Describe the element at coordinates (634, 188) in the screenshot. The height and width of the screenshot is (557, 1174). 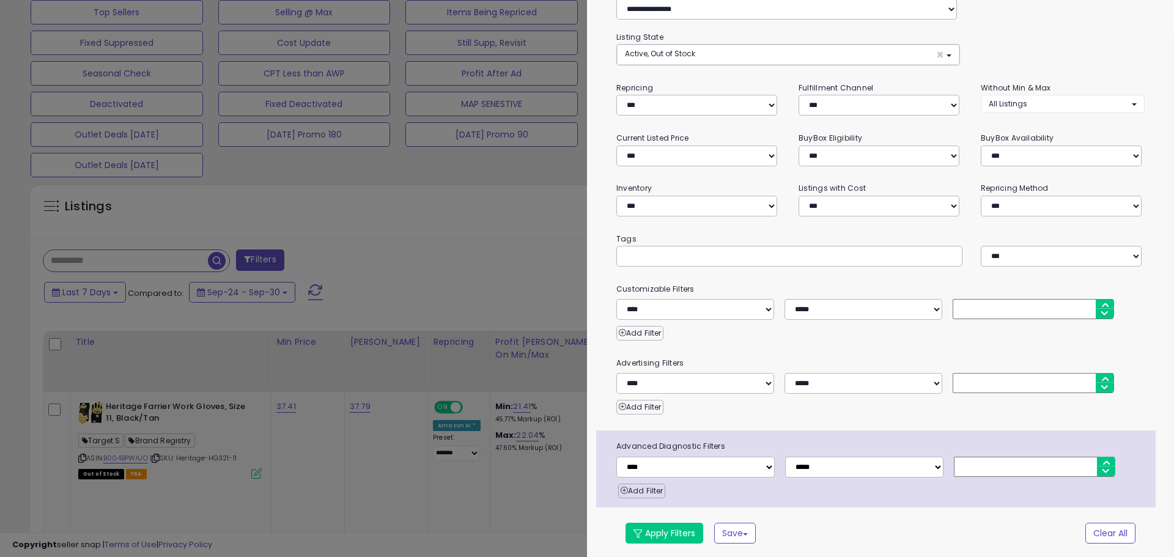
I see `small: Inventory` at that location.